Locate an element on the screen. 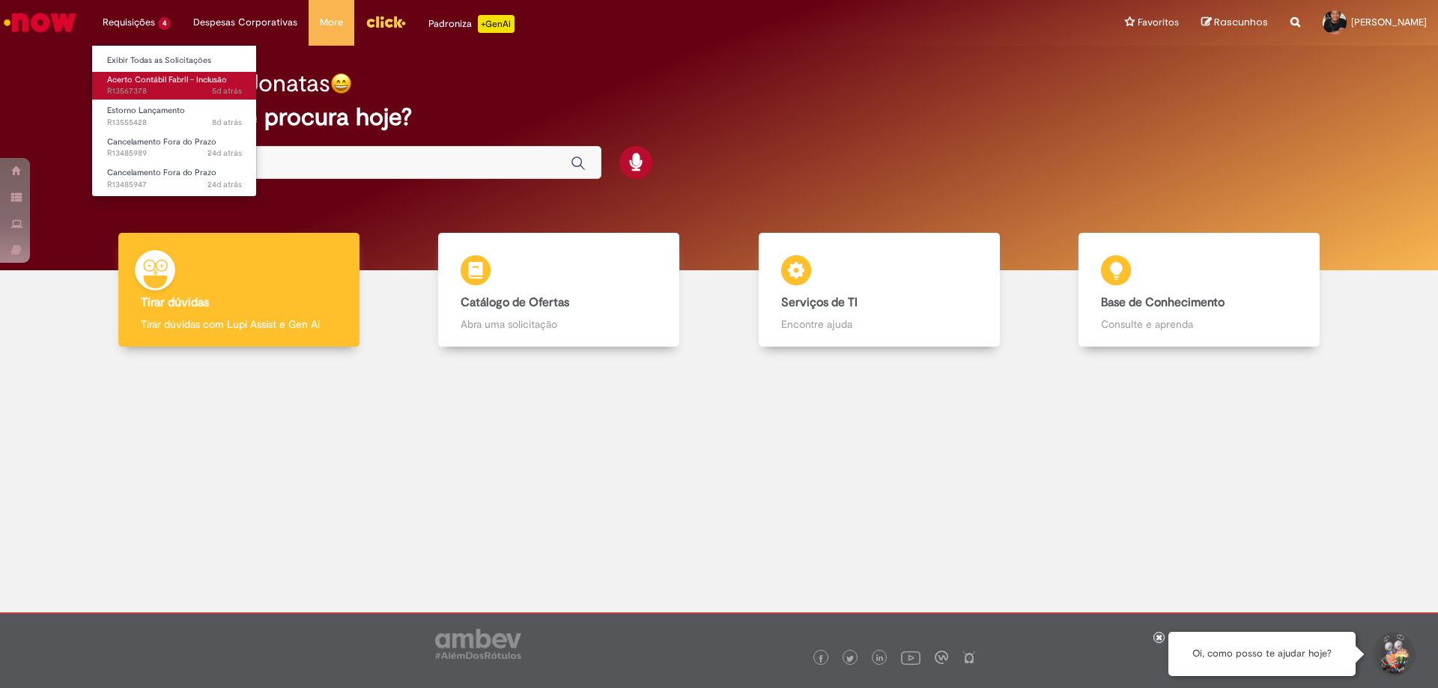  a: Aberto R13485947 : Cancelamento Fora do Prazo is located at coordinates (175, 178).